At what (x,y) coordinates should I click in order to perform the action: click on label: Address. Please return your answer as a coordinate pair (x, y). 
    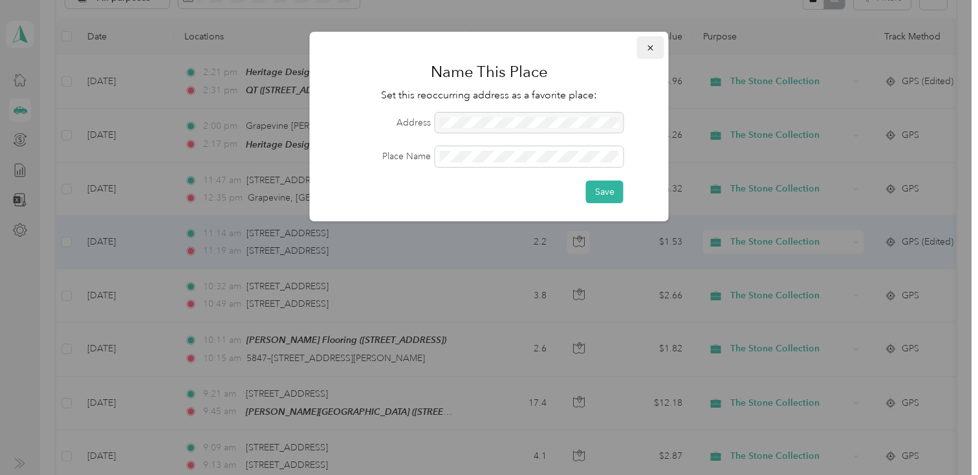
    Looking at the image, I should click on (379, 122).